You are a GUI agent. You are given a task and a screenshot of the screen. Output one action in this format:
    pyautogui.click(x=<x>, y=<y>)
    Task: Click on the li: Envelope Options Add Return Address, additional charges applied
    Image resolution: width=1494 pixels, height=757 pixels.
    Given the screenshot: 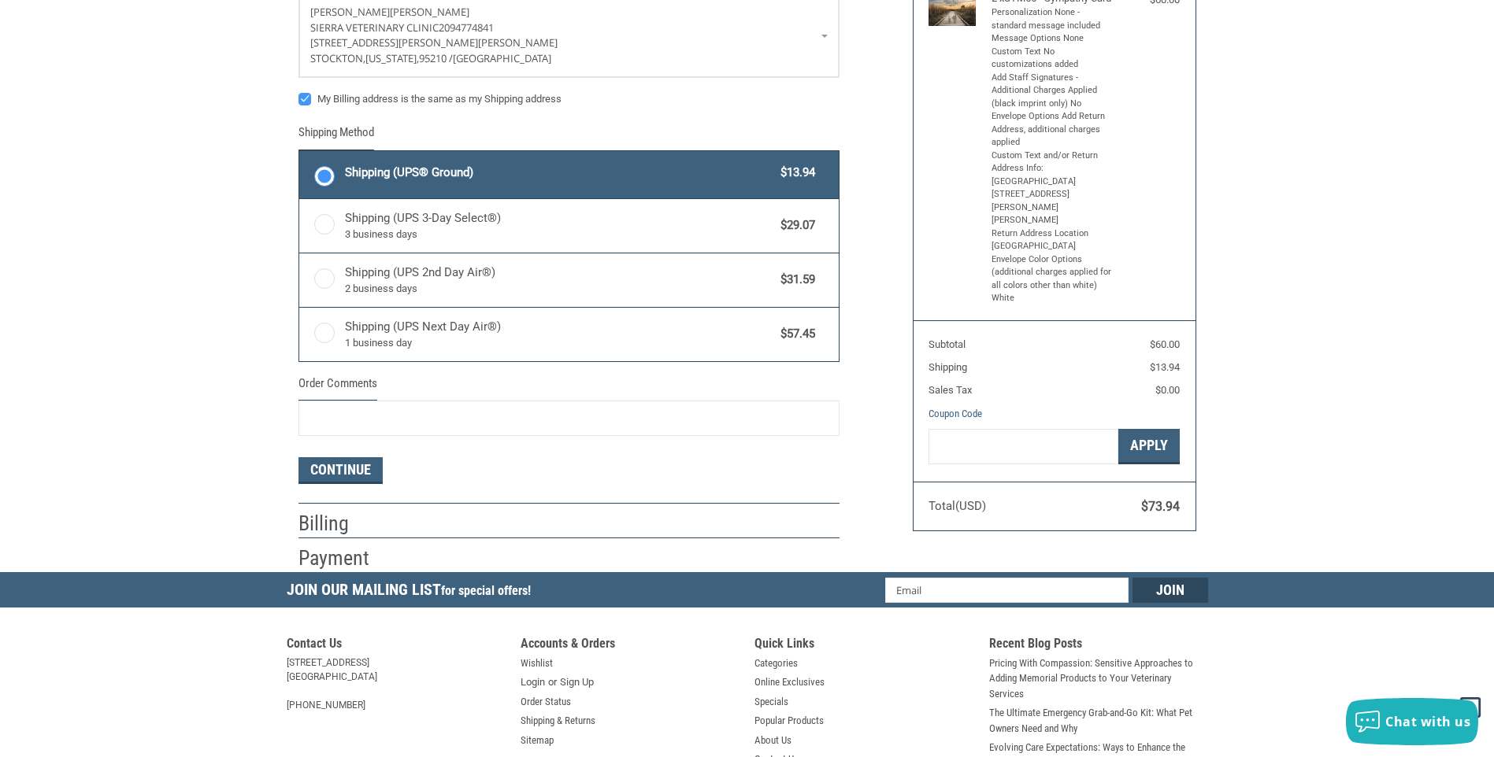 What is the action you would take?
    pyautogui.click(x=1052, y=130)
    